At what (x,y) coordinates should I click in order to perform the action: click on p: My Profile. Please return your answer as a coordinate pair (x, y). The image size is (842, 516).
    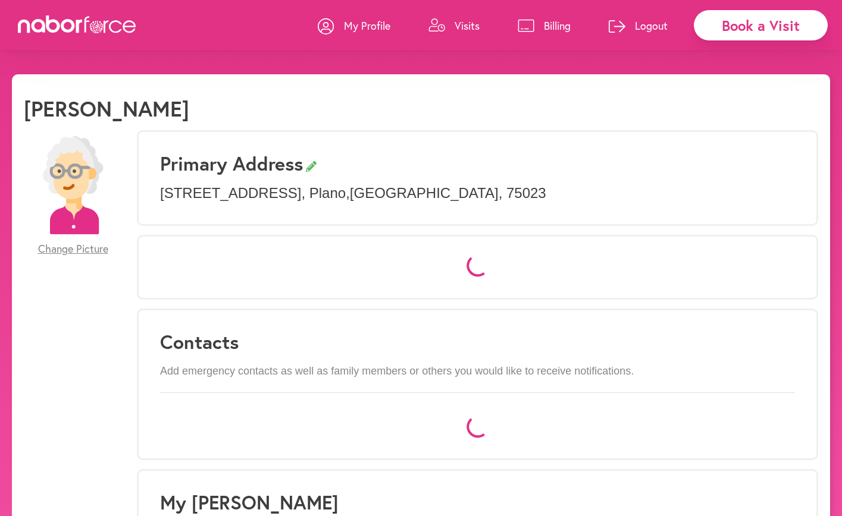
    Looking at the image, I should click on (367, 26).